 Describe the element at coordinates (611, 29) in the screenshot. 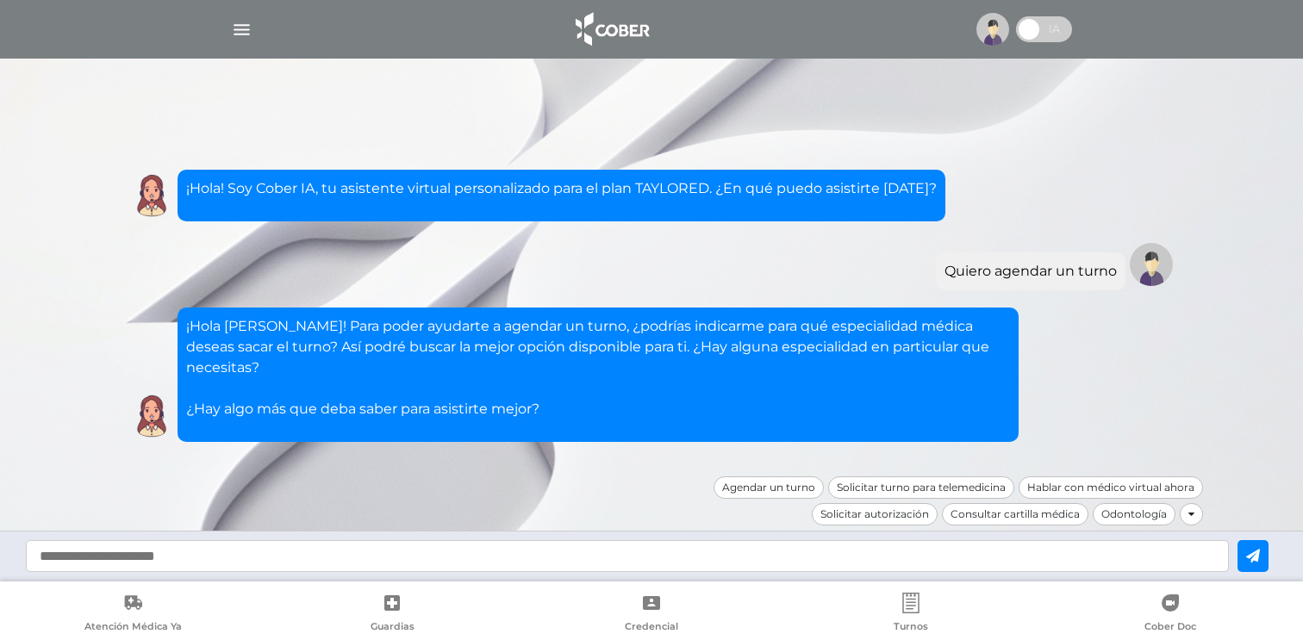

I see `img: logo_cober_home-white.png` at that location.